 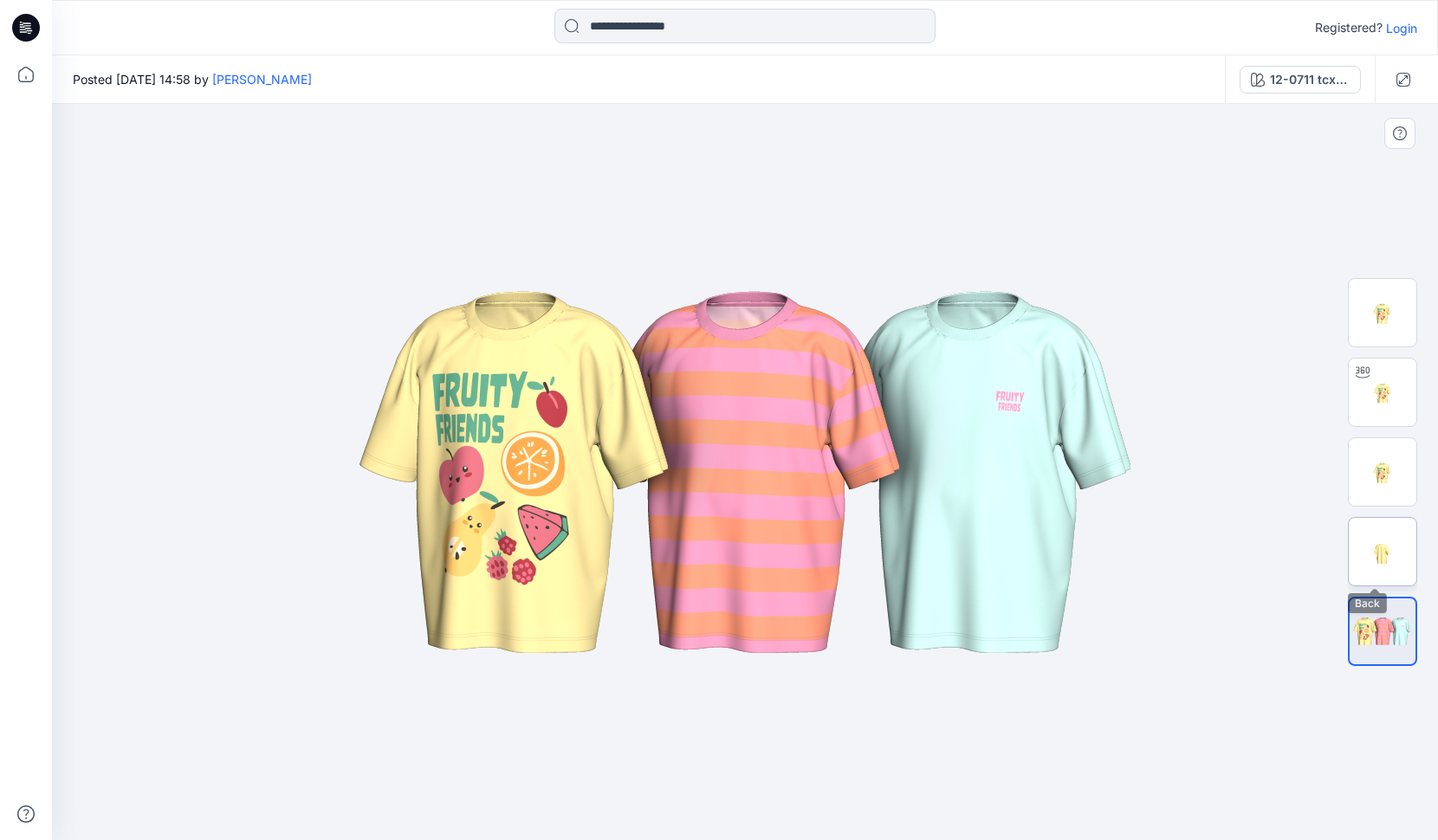 What do you see at coordinates (1382, 313) in the screenshot?
I see `img: Preview` at bounding box center [1382, 313].